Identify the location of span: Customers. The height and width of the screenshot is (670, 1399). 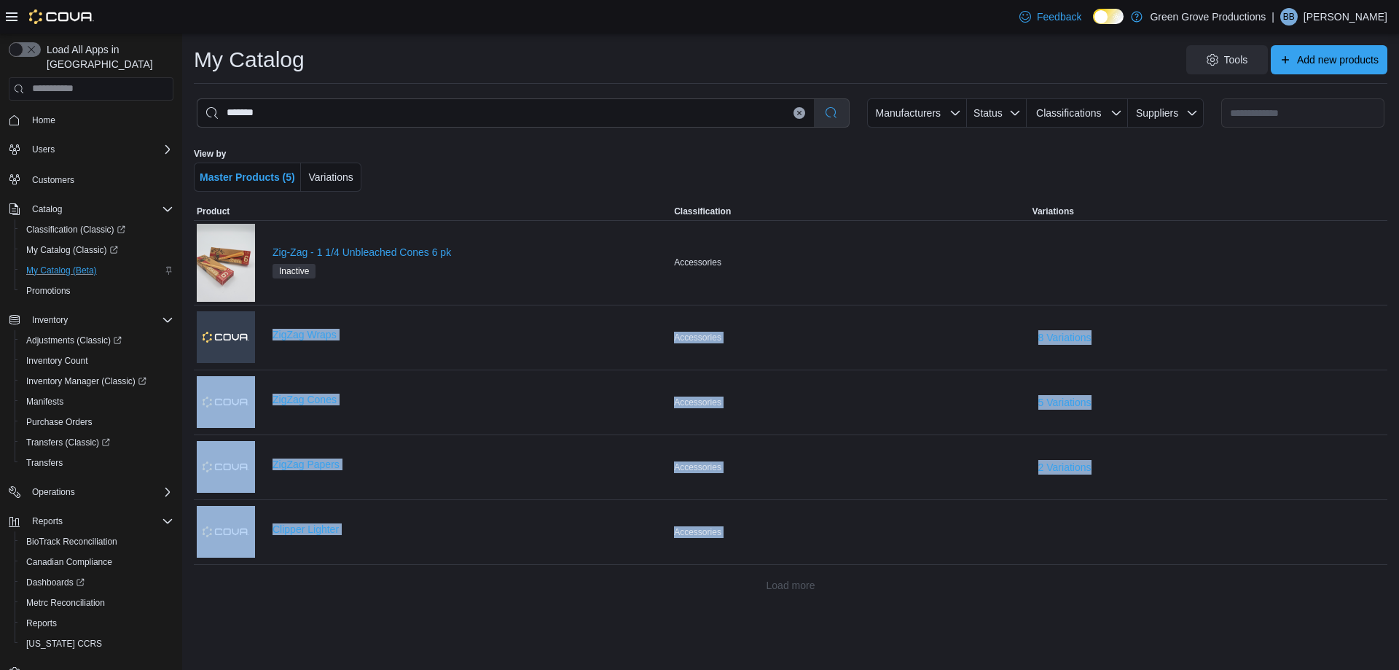
(53, 180).